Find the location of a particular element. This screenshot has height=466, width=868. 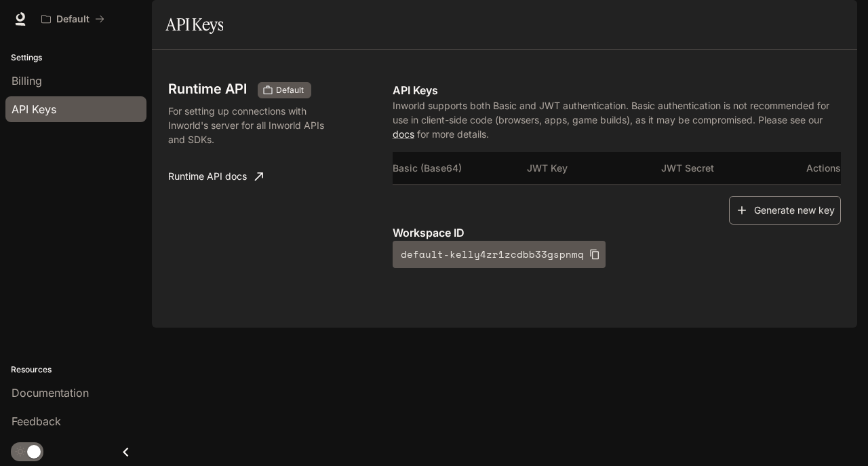

div: These keys will apply to your current workspace only is located at coordinates (284, 90).